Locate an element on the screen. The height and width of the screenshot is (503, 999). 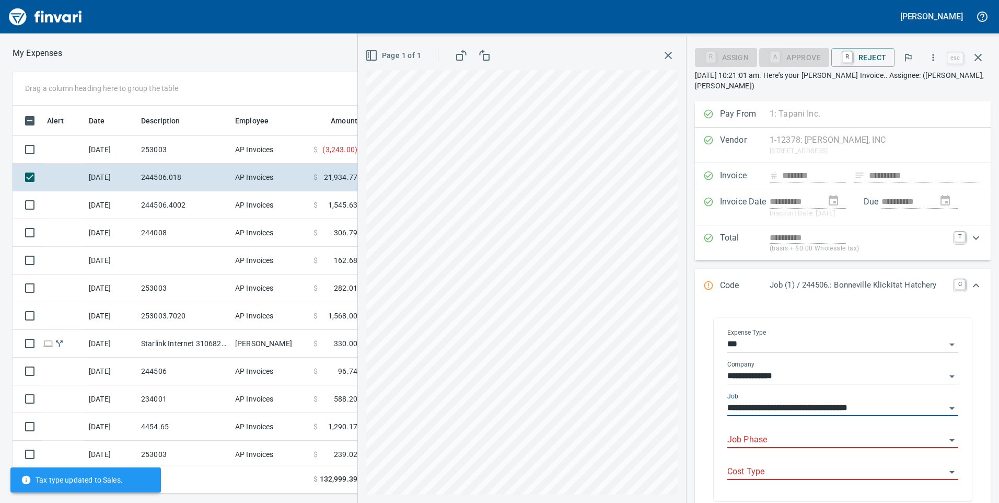
span: Reject is located at coordinates (862, 57).